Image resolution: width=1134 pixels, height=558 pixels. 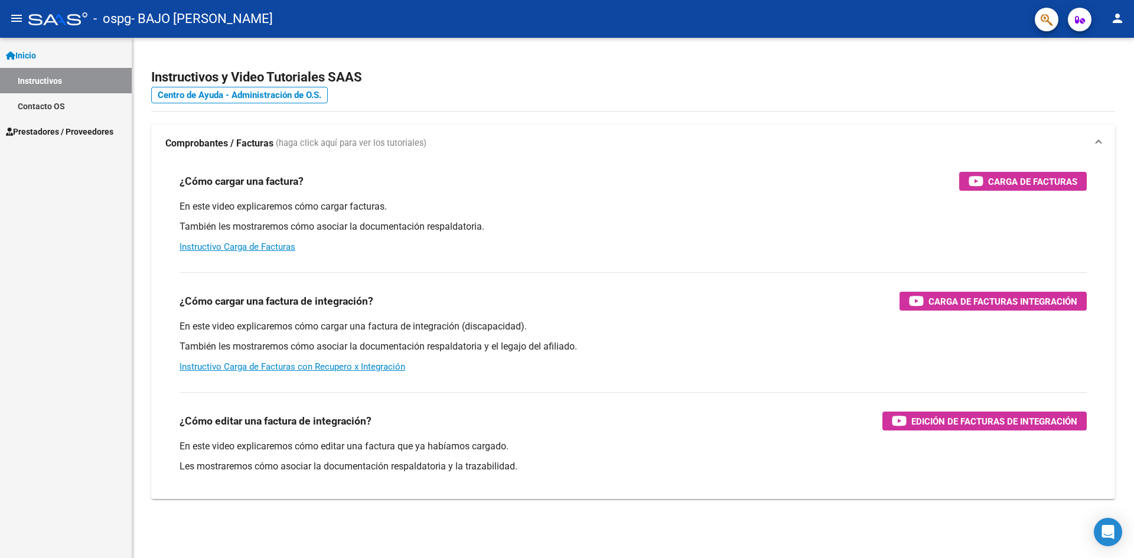 I want to click on mat-expansion-panel-header: Comprobantes / Facturas (haga click aquí para ver los tutoriales), so click(x=633, y=144).